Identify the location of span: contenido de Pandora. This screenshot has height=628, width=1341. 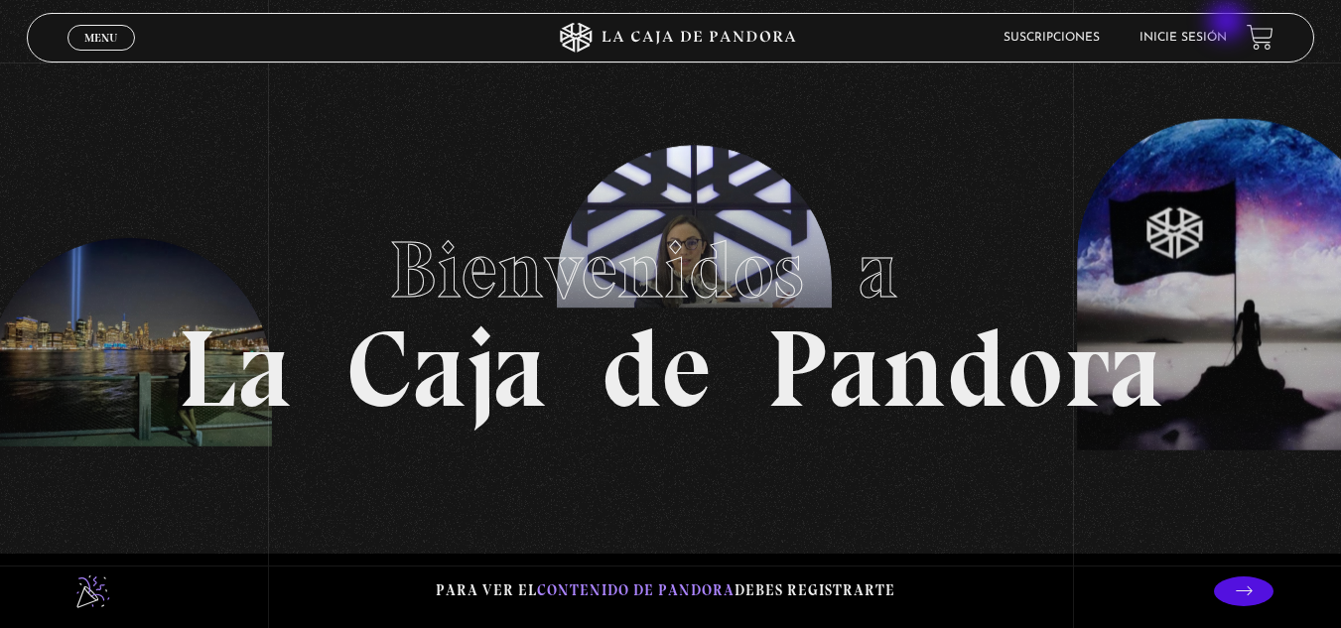
(635, 591).